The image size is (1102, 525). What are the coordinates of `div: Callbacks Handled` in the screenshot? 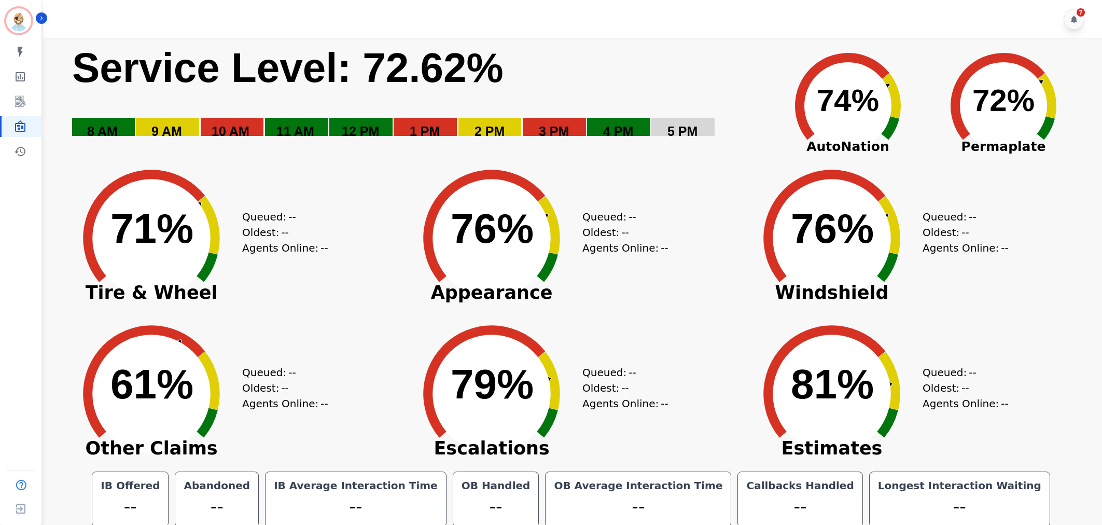 It's located at (799, 485).